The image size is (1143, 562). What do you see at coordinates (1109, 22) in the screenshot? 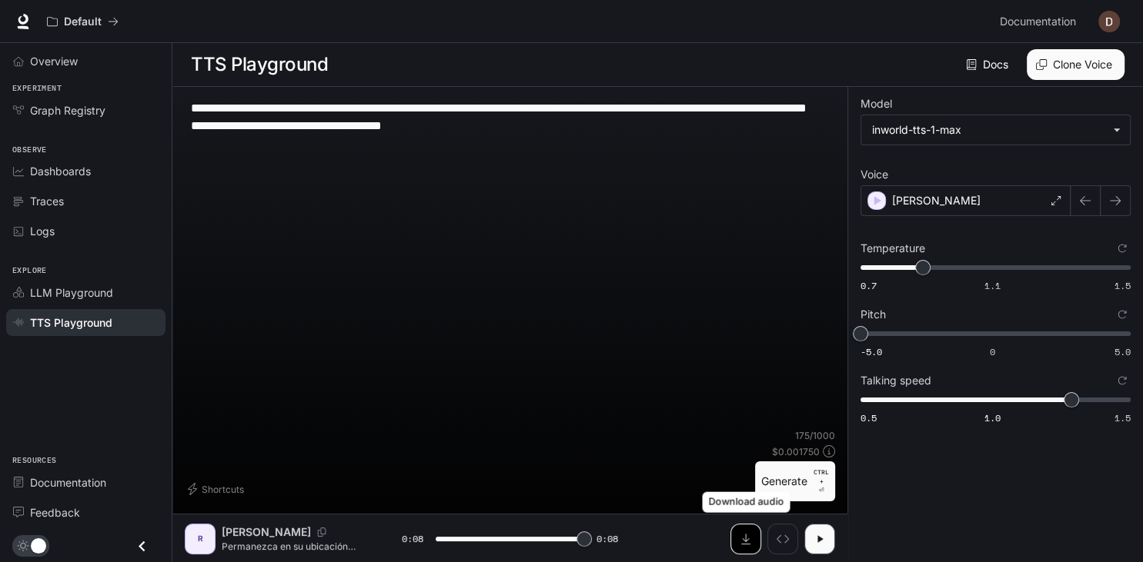
I see `button: User avatar` at bounding box center [1109, 22].